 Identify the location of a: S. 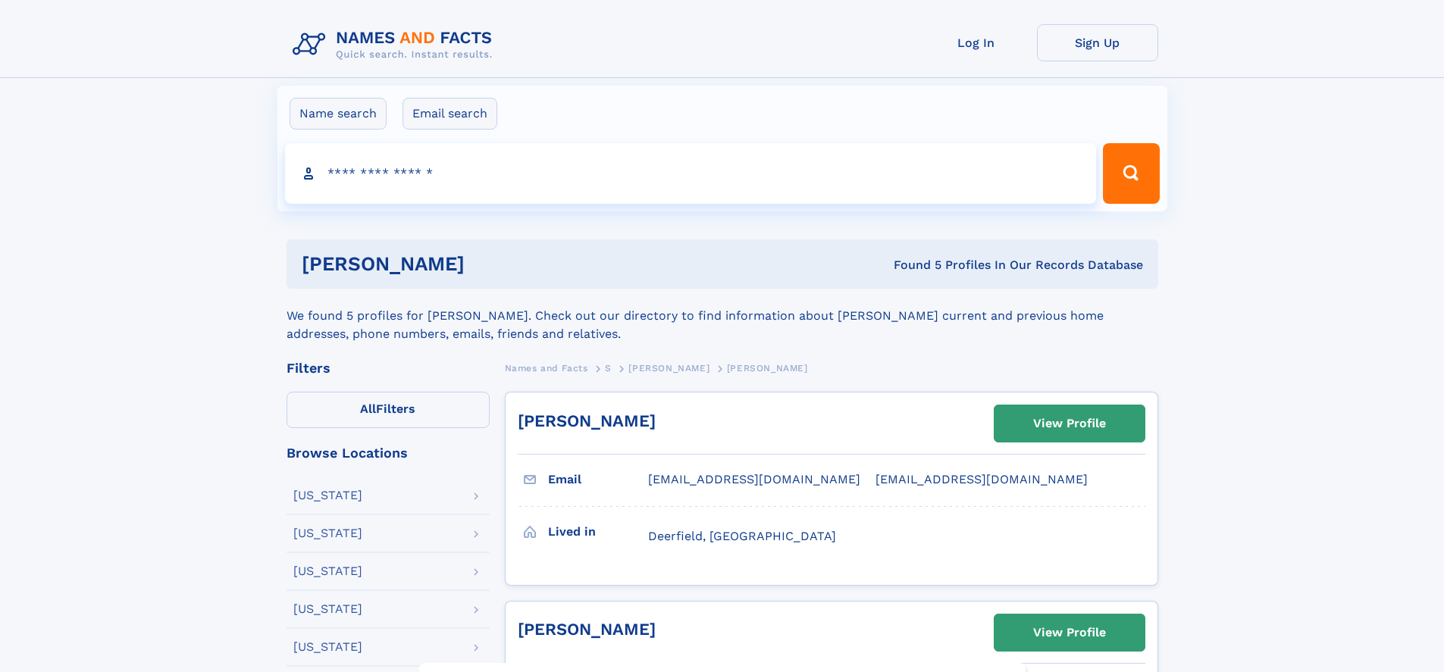
(608, 368).